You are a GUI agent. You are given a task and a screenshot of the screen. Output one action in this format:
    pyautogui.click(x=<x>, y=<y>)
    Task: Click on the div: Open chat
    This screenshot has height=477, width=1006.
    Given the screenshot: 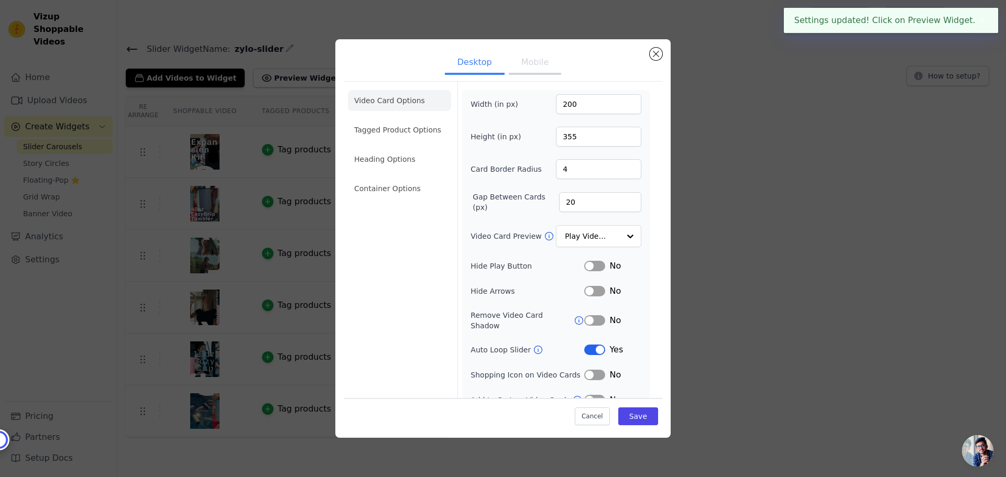 What is the action you would take?
    pyautogui.click(x=978, y=451)
    